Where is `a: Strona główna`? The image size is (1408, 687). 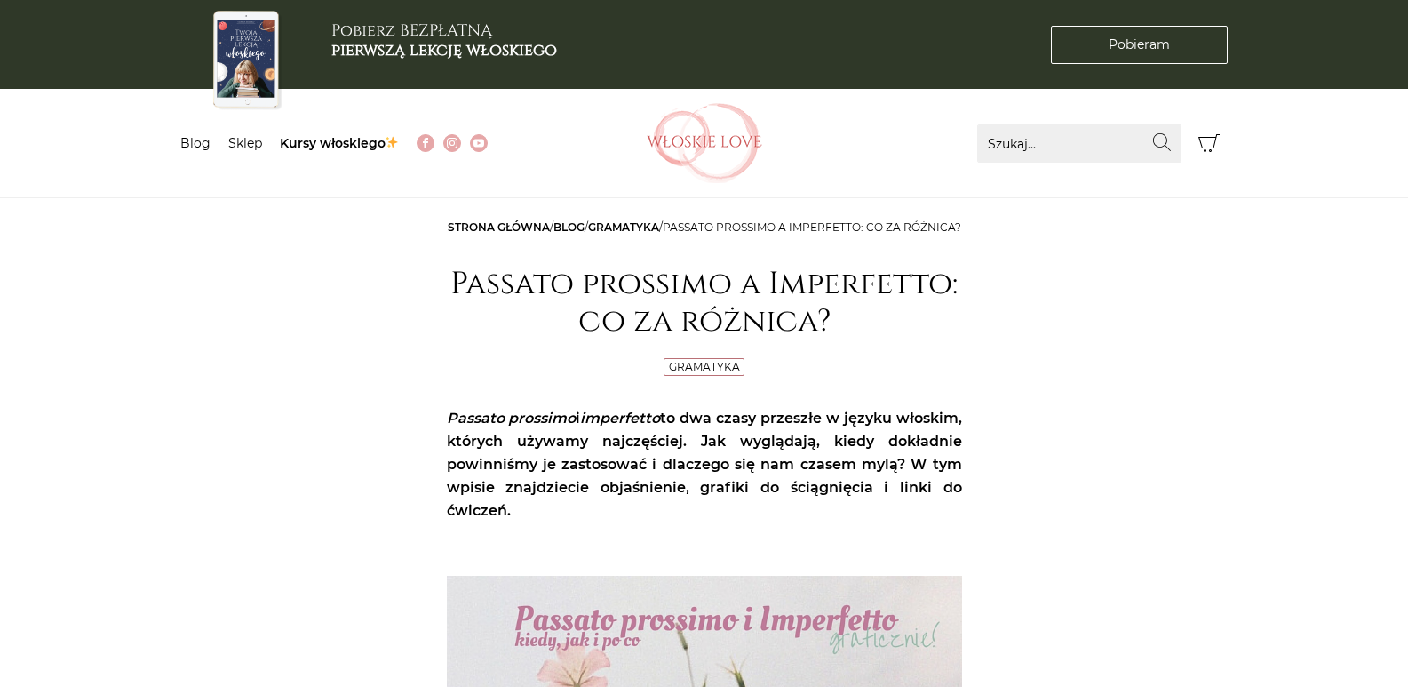 a: Strona główna is located at coordinates (498, 227).